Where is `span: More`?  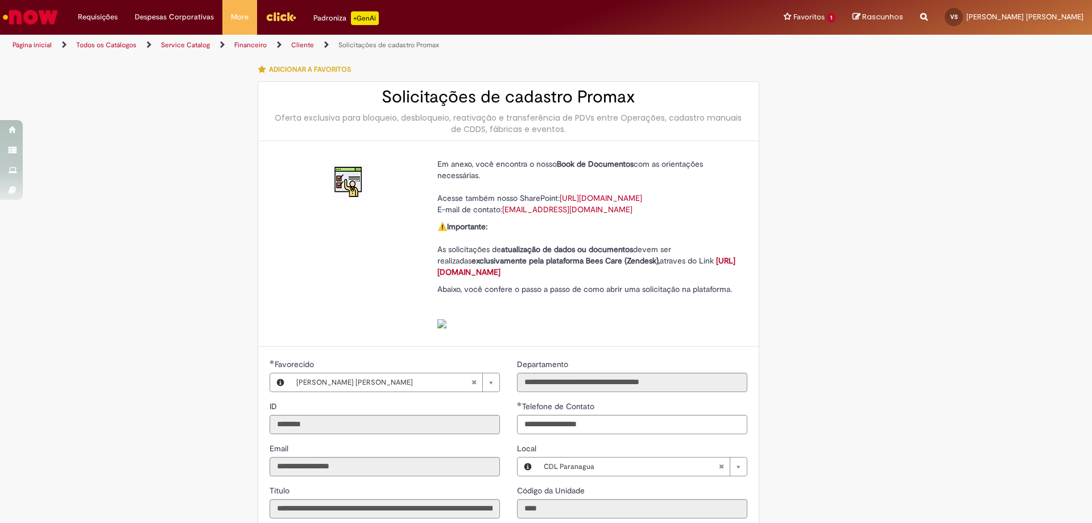
span: More is located at coordinates (240, 17).